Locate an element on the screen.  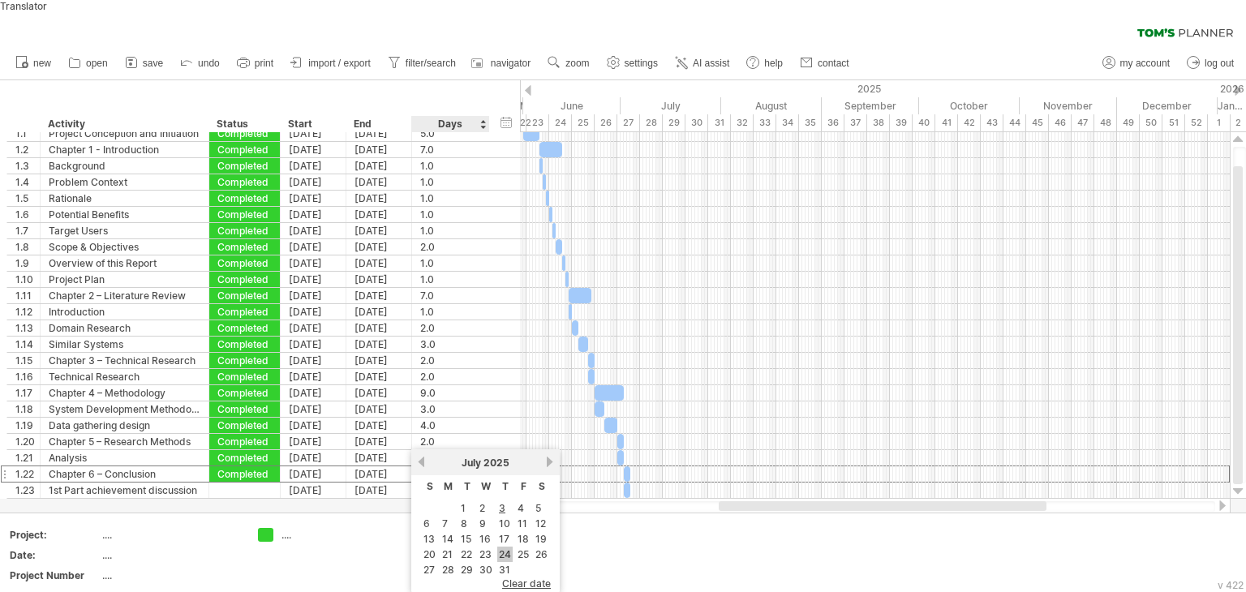
a: 17 is located at coordinates (504, 539).